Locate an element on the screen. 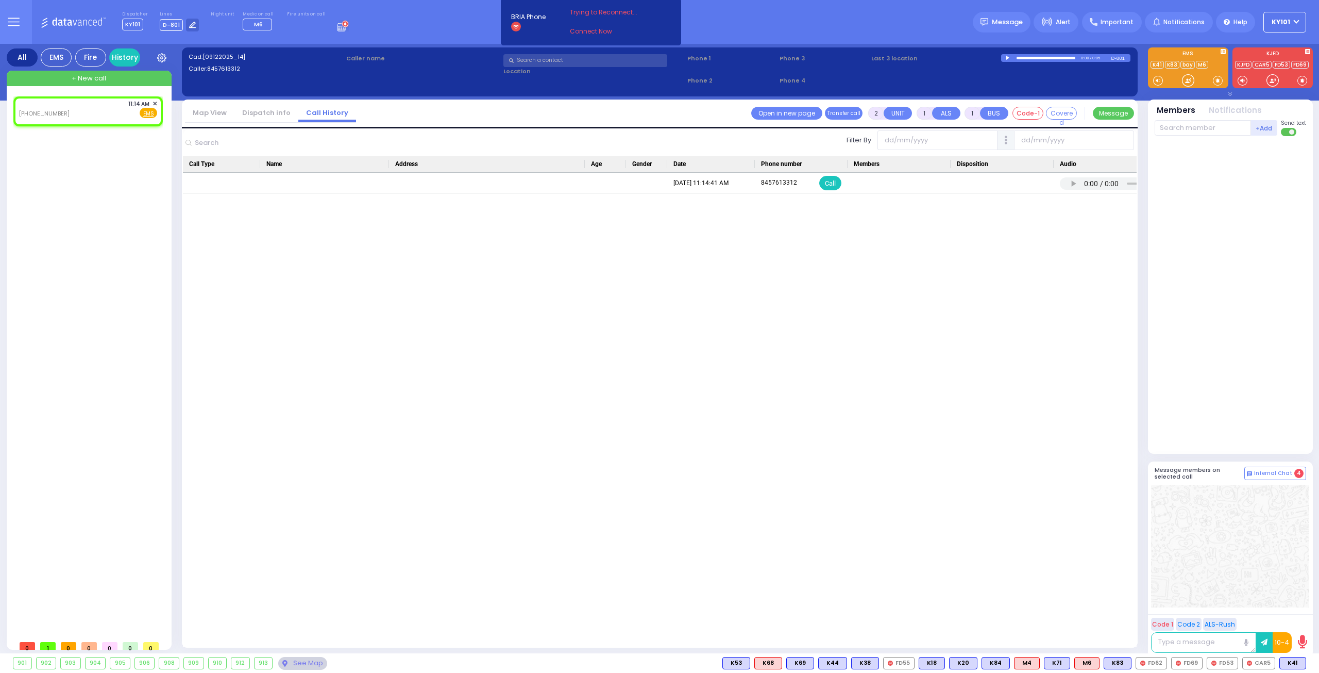  div: 901 is located at coordinates (22, 663).